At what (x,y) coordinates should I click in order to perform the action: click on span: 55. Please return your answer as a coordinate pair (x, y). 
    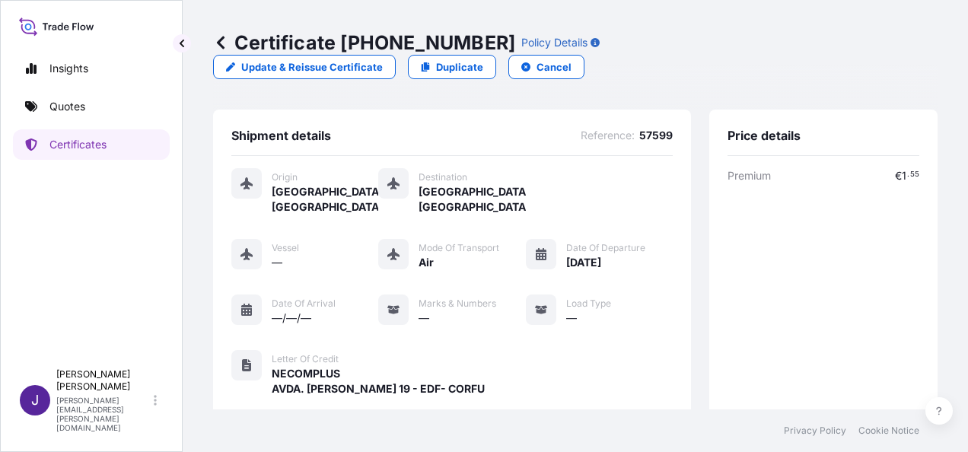
    Looking at the image, I should click on (914, 174).